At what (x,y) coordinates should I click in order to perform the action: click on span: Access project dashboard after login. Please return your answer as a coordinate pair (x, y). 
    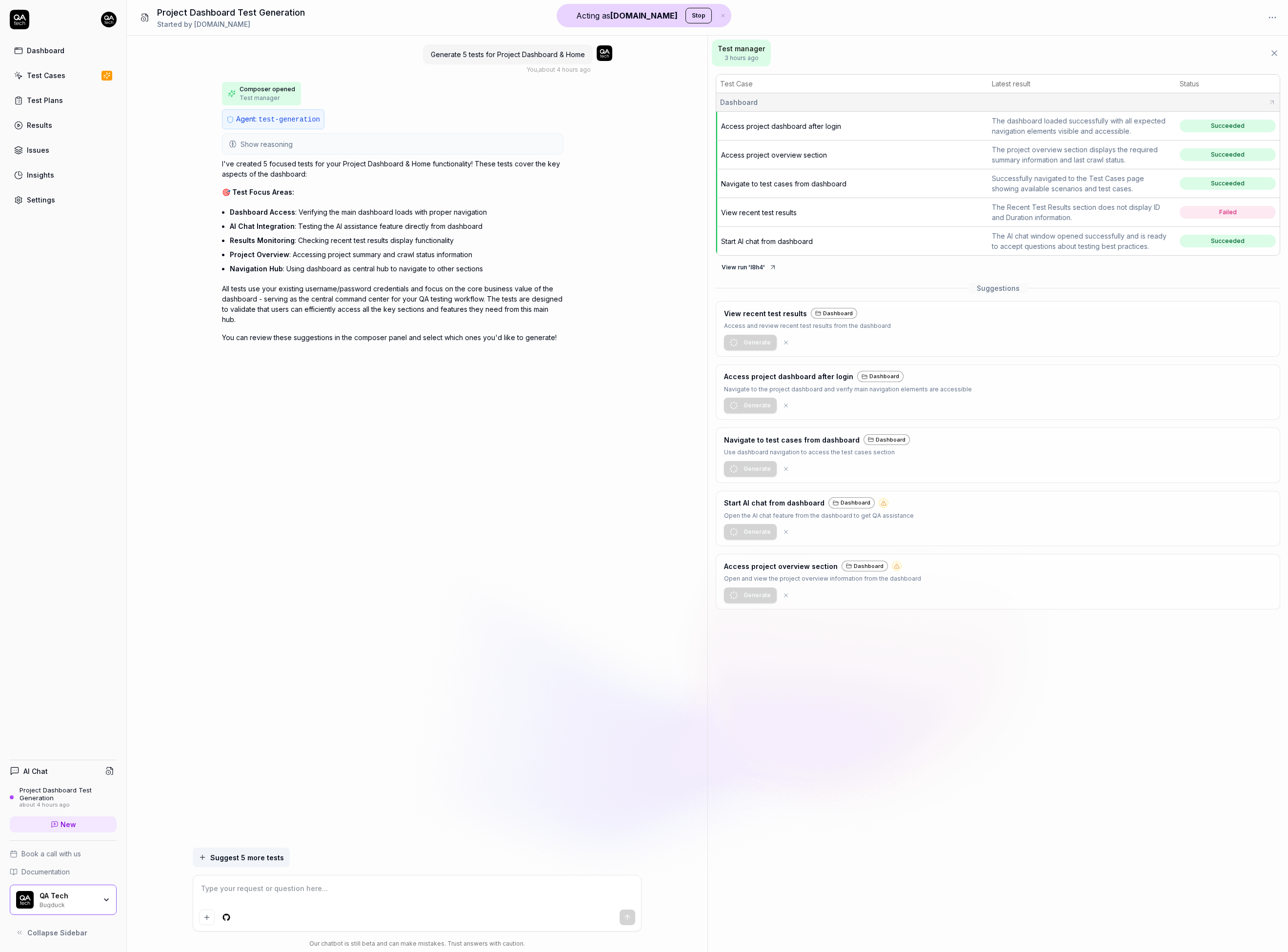
    Looking at the image, I should click on (781, 126).